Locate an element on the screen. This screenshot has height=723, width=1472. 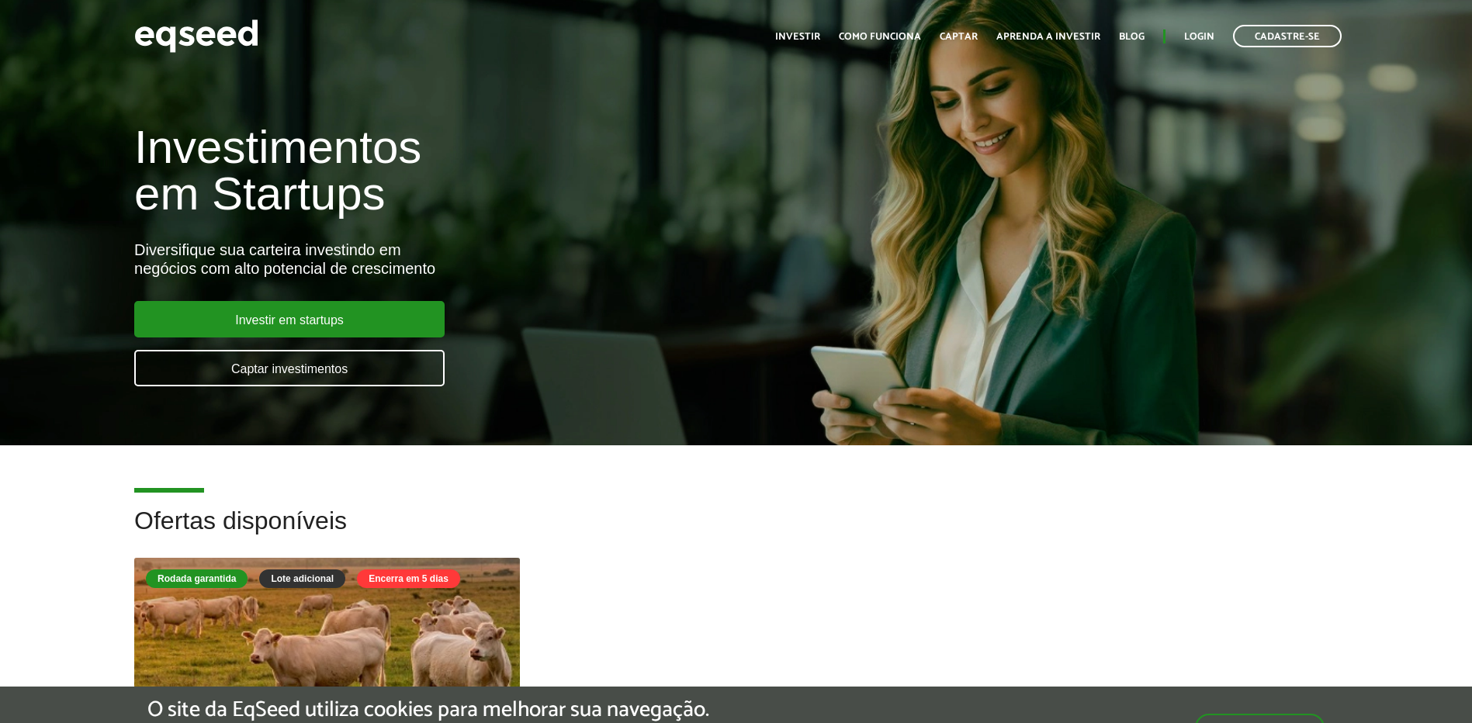
a: Captar is located at coordinates (958, 36).